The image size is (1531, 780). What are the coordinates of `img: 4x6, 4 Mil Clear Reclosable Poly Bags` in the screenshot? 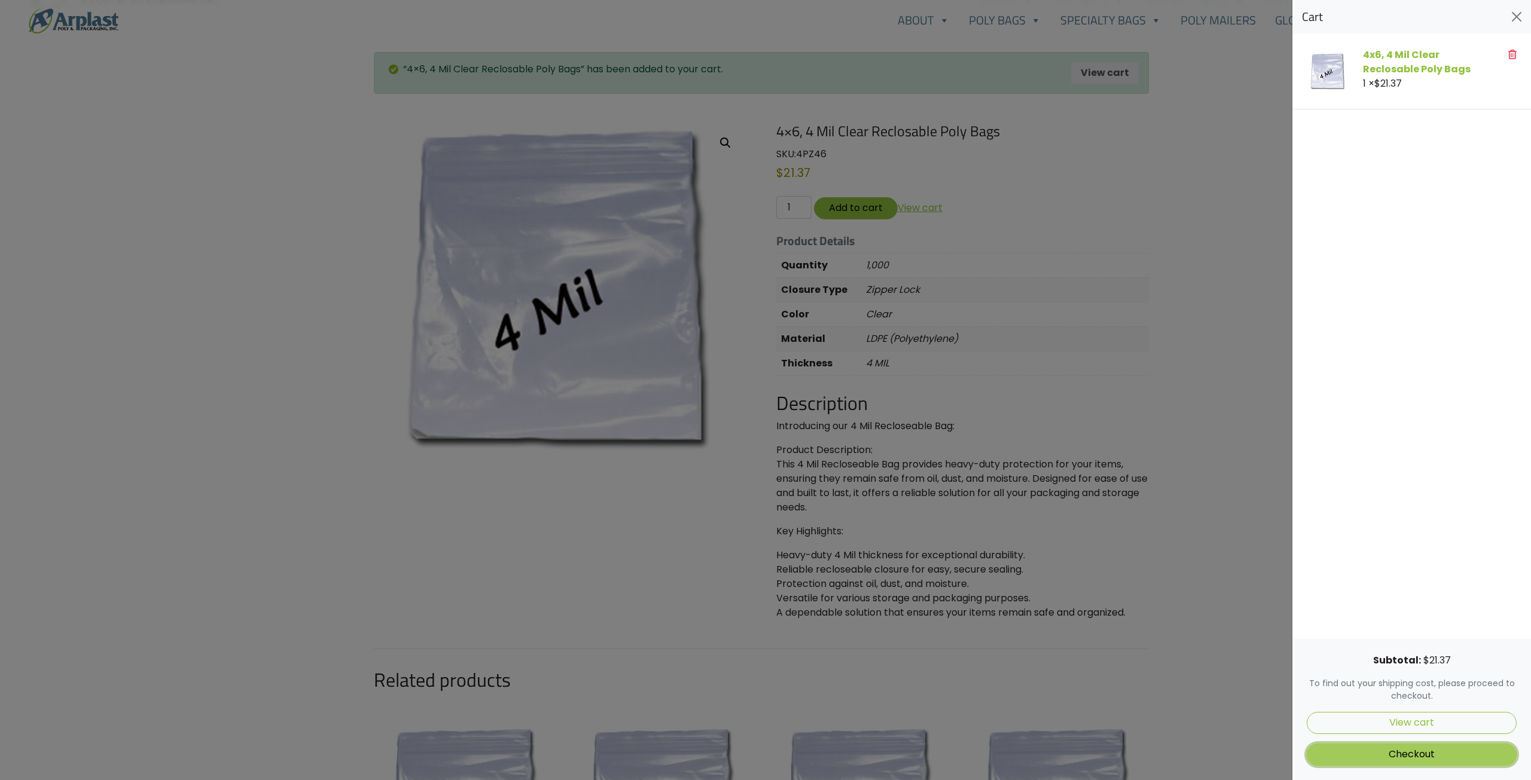 It's located at (1328, 74).